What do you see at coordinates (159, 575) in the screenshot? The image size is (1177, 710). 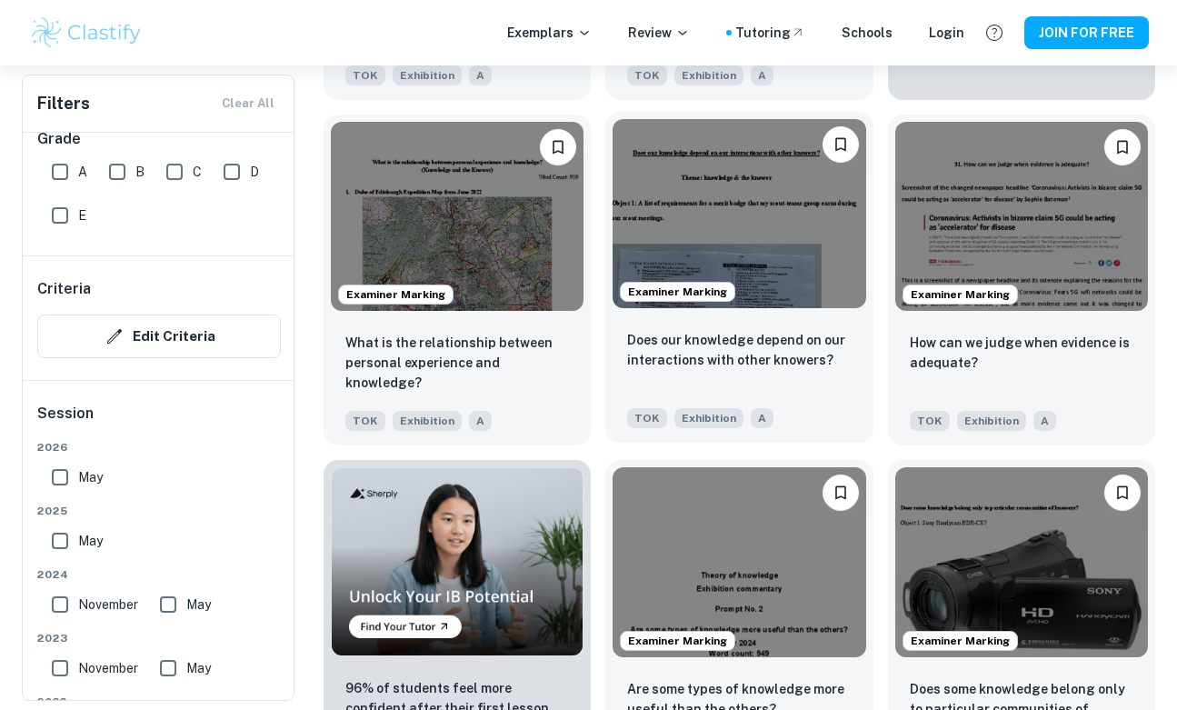 I see `span: 2024` at bounding box center [159, 575].